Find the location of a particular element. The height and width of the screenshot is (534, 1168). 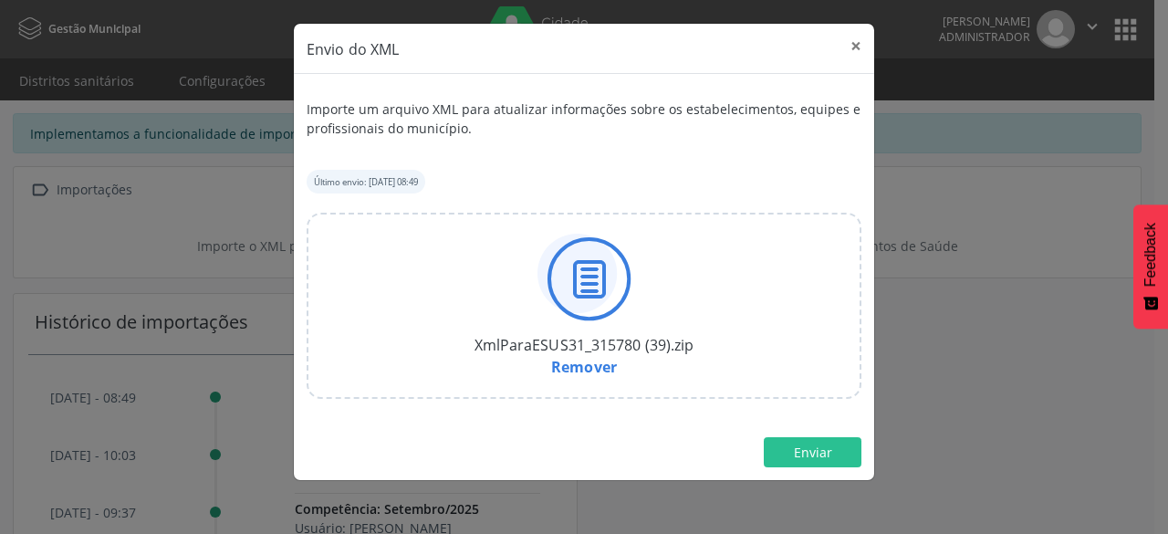

span: Feedback is located at coordinates (1150, 254).